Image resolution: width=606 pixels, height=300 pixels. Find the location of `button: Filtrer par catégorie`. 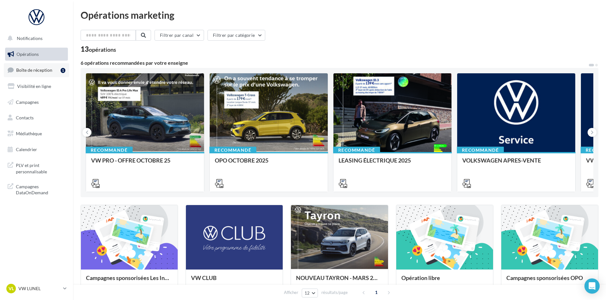

button: Filtrer par catégorie is located at coordinates (236, 35).